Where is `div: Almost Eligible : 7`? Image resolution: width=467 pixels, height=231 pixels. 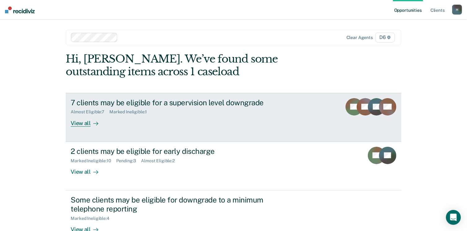
div: Almost Eligible : 7 is located at coordinates (90, 112).